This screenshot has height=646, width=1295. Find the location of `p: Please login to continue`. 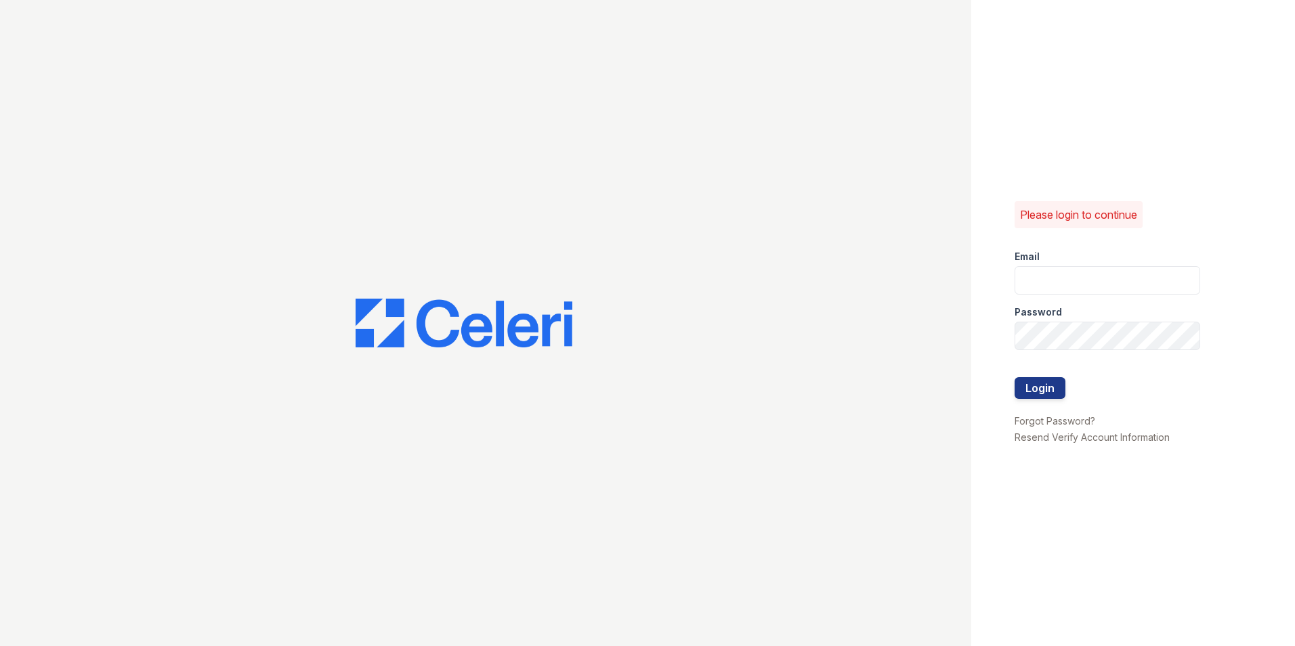

p: Please login to continue is located at coordinates (1079, 215).